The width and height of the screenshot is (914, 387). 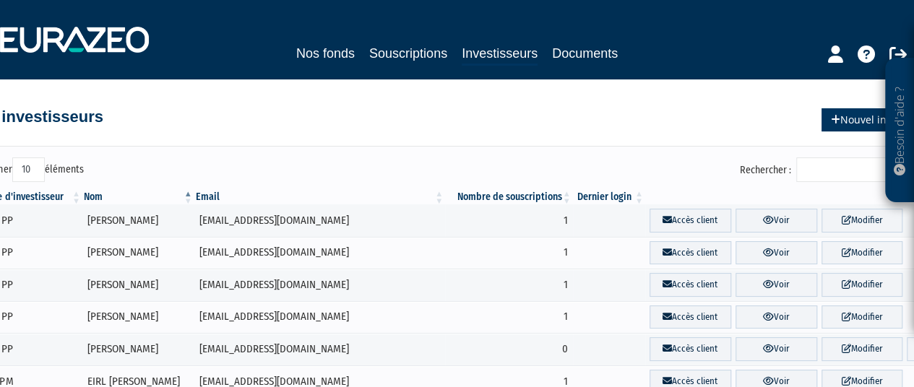 What do you see at coordinates (900, 131) in the screenshot?
I see `p: Besoin d'aide ?` at bounding box center [900, 131].